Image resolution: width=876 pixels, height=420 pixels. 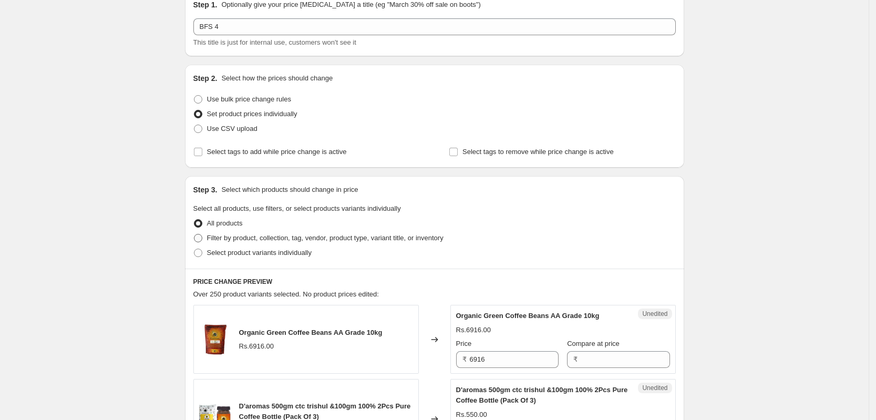 I want to click on span: Use bulk price change rules, so click(x=249, y=99).